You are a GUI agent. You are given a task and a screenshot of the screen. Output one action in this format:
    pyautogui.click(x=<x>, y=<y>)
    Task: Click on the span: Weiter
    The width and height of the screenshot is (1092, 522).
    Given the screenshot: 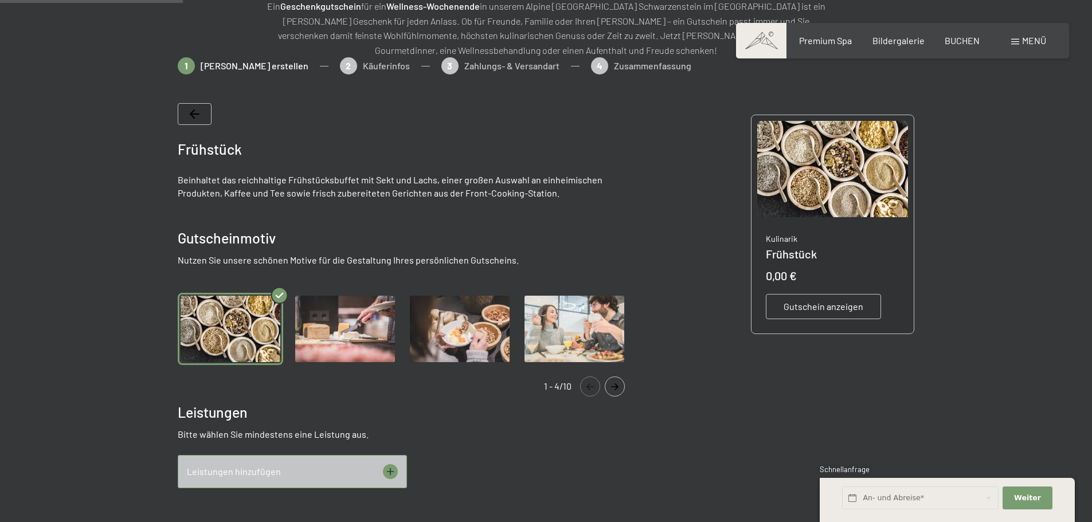 What is the action you would take?
    pyautogui.click(x=1027, y=498)
    